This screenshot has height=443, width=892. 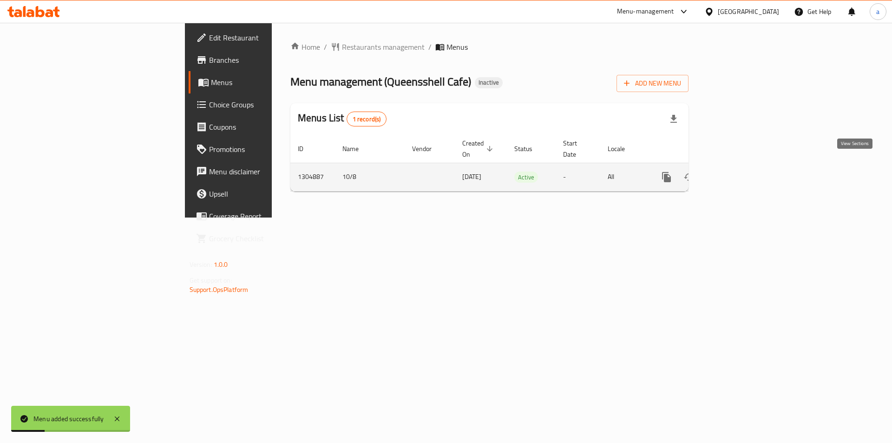 I want to click on table: enhanced table, so click(x=521, y=163).